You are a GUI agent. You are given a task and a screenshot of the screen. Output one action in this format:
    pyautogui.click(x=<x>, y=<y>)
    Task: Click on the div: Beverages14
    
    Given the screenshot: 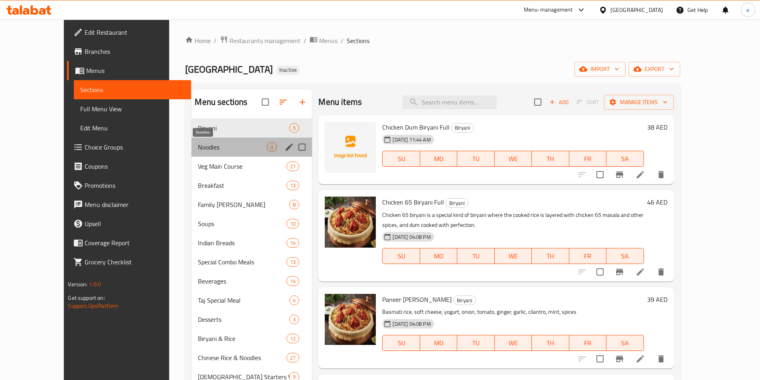 What is the action you would take?
    pyautogui.click(x=252, y=281)
    